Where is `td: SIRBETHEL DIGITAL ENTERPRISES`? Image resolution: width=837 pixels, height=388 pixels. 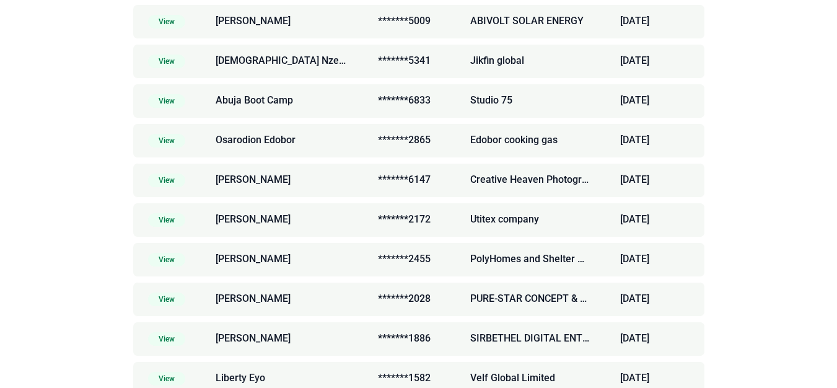
td: SIRBETHEL DIGITAL ENTERPRISES is located at coordinates (530, 339).